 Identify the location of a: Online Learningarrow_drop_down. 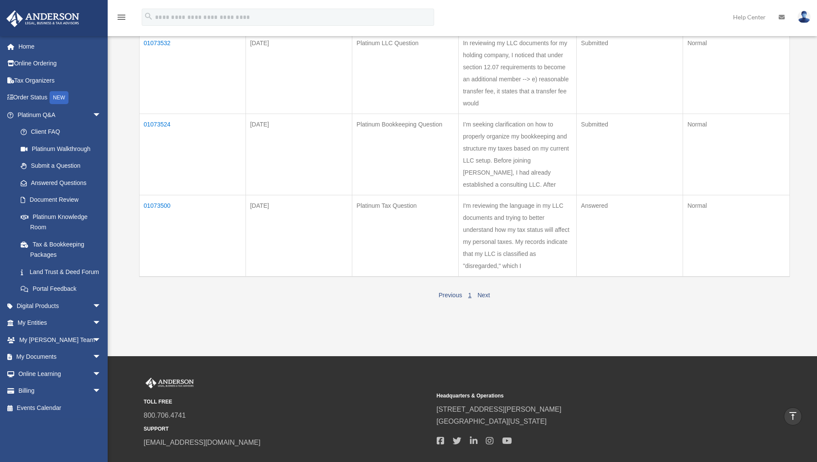
(60, 374).